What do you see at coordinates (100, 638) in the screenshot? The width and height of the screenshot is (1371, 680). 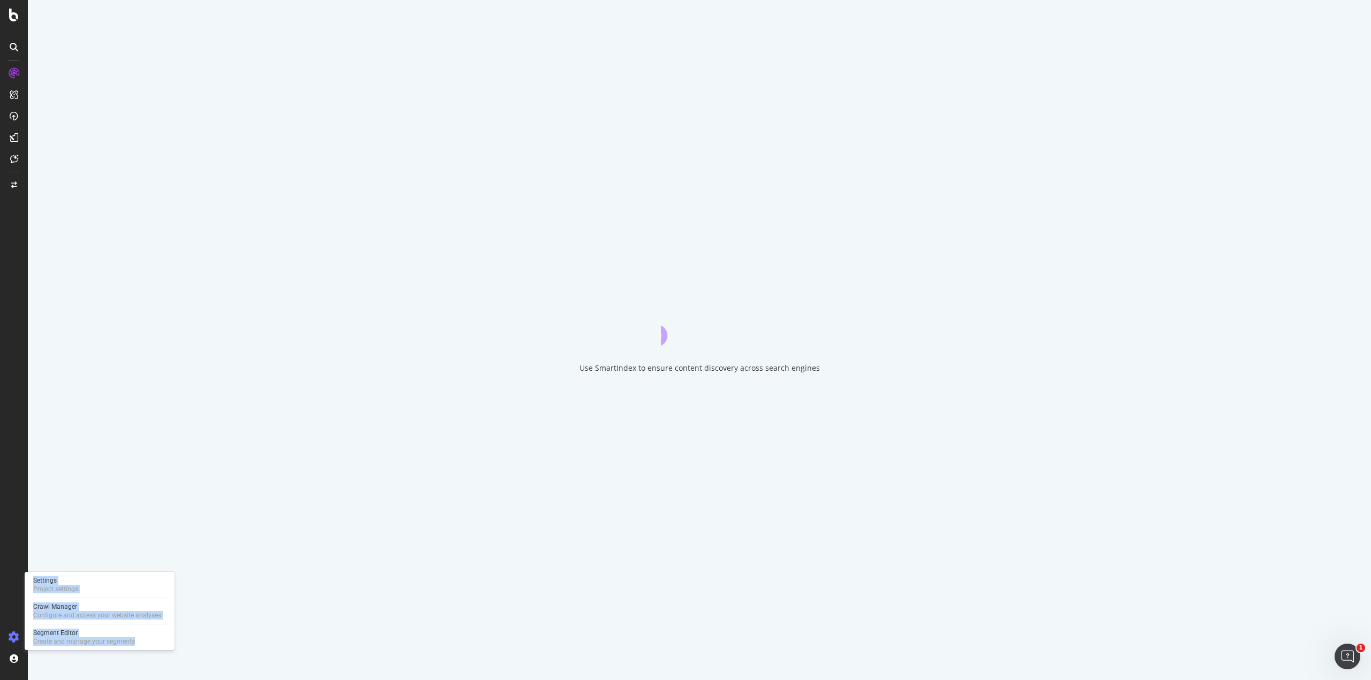 I see `a: Segment EditorCreate and manage your segments` at bounding box center [100, 638].